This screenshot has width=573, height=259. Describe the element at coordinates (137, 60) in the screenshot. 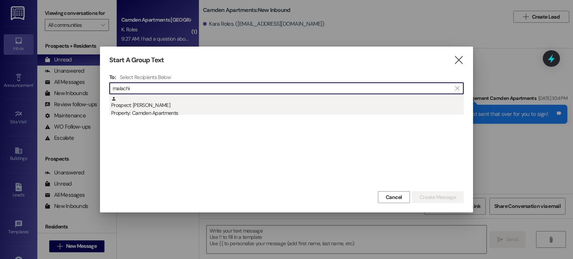

I see `h3: Start A Group Text` at that location.